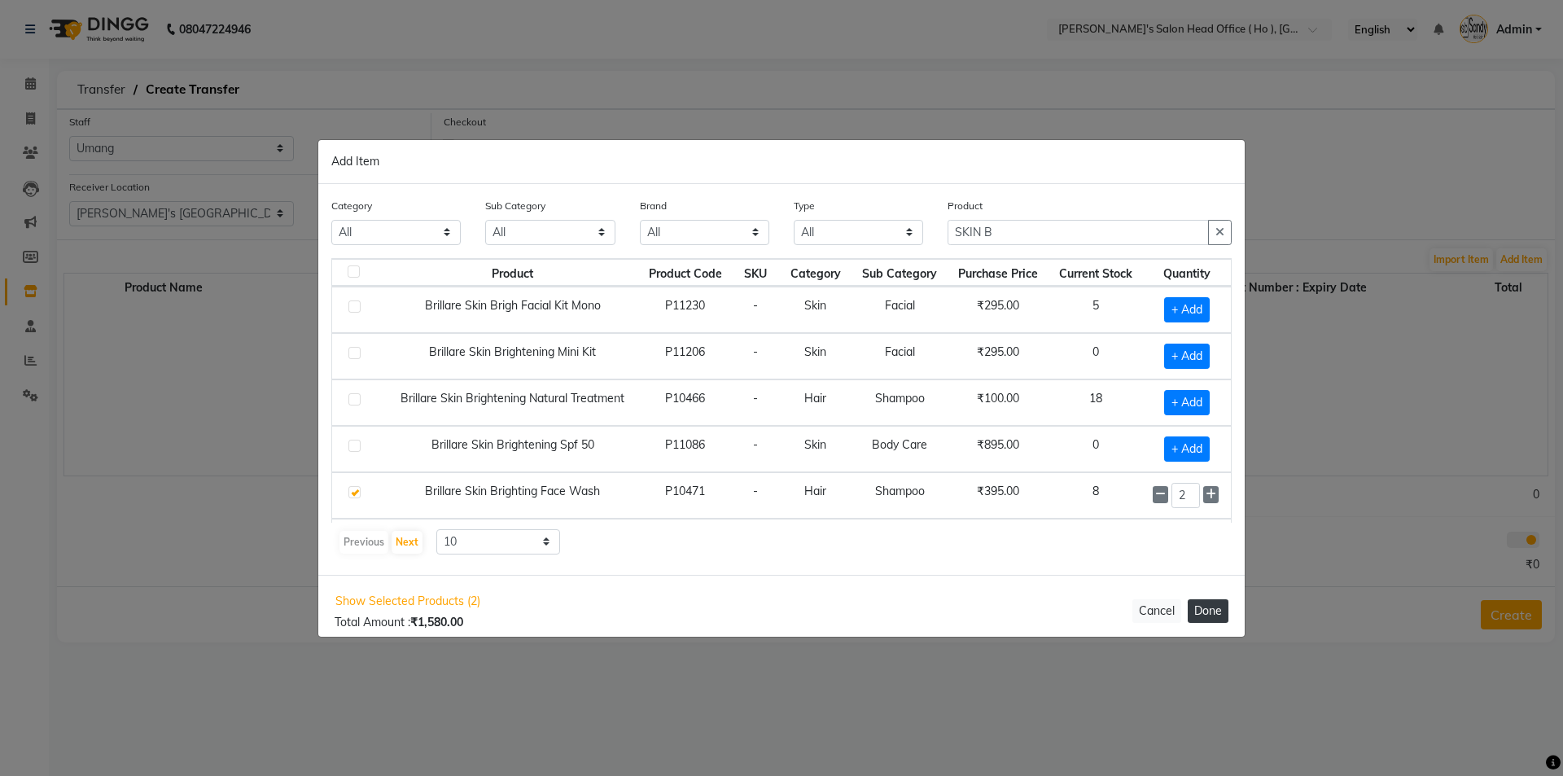 This screenshot has width=1563, height=776. I want to click on th: SKU, so click(756, 273).